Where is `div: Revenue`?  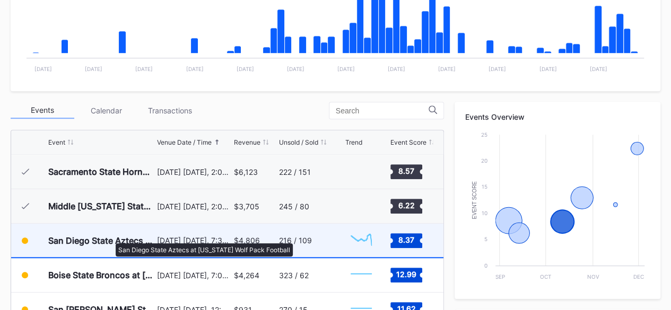
div: Revenue is located at coordinates (247, 142).